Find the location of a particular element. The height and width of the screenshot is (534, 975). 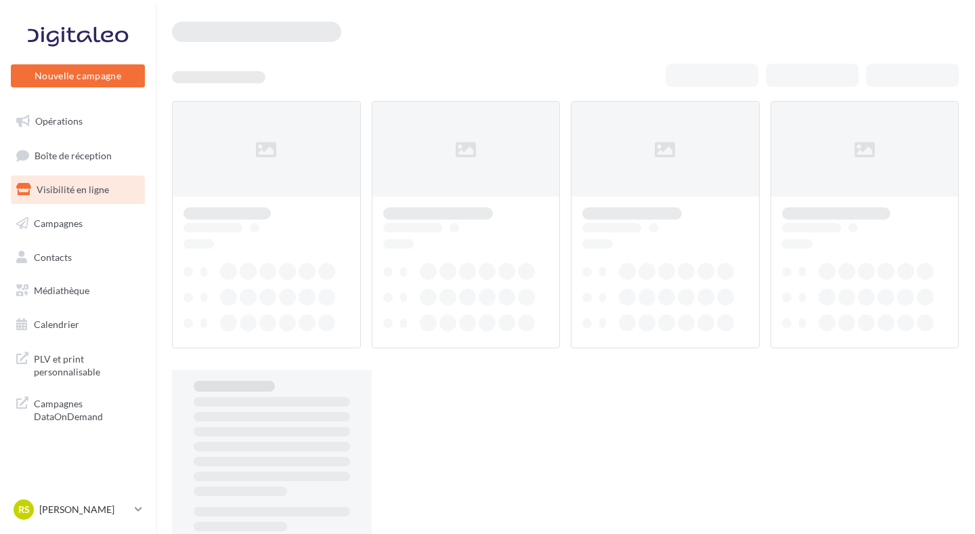

a: Campagnes DataOnDemand is located at coordinates (78, 408).